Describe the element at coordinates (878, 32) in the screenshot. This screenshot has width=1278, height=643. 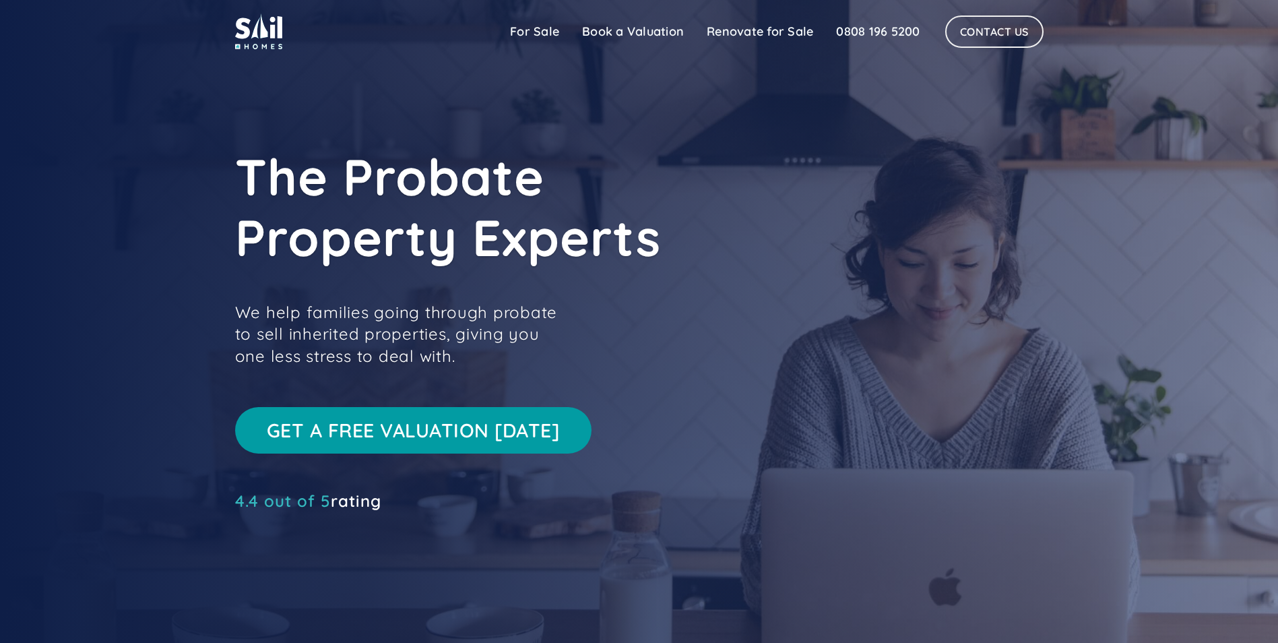
I see `a: 0808 196 5200` at that location.